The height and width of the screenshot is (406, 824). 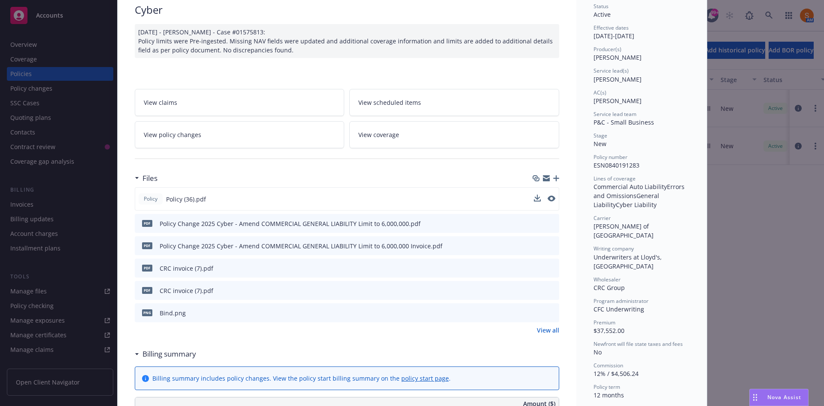 I want to click on span: Writing company, so click(x=614, y=248).